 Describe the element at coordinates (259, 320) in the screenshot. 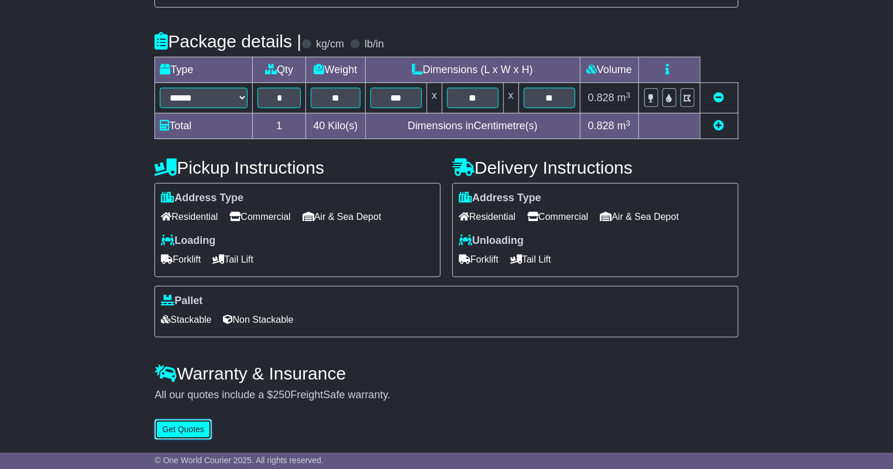

I see `span: Non Stackable` at that location.